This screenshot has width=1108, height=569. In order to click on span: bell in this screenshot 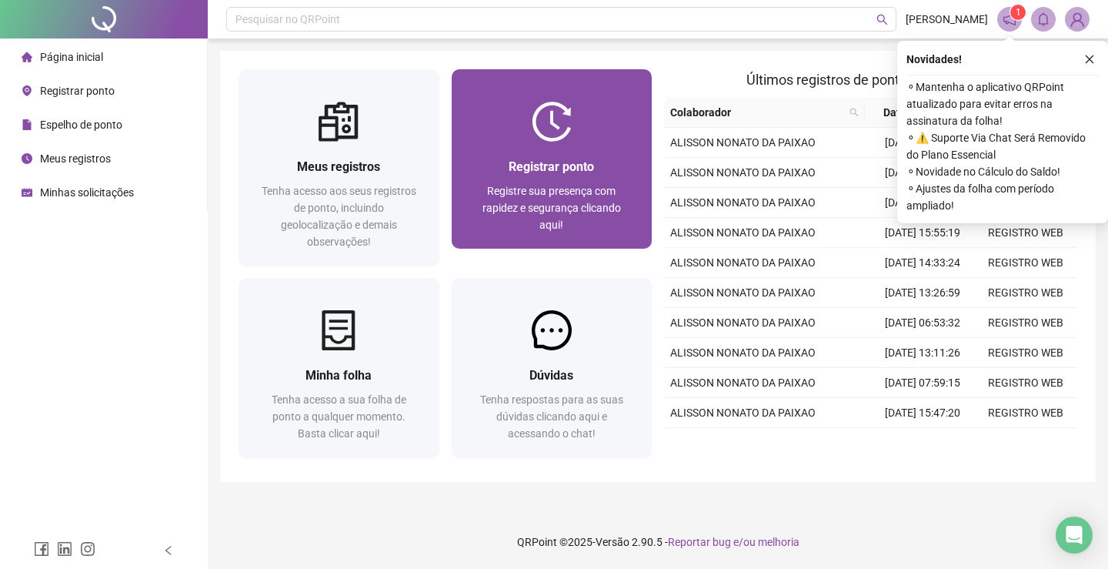, I will do `click(1044, 19)`.